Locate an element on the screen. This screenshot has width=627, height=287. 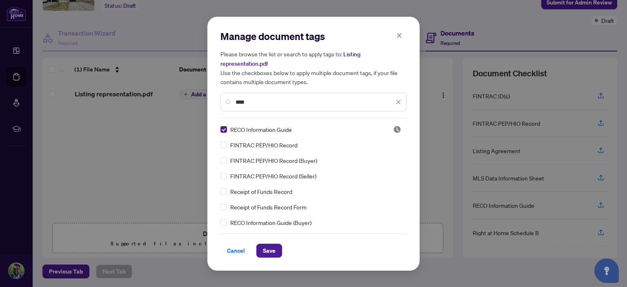
span: Receipt of Funds Record is located at coordinates (261, 192).